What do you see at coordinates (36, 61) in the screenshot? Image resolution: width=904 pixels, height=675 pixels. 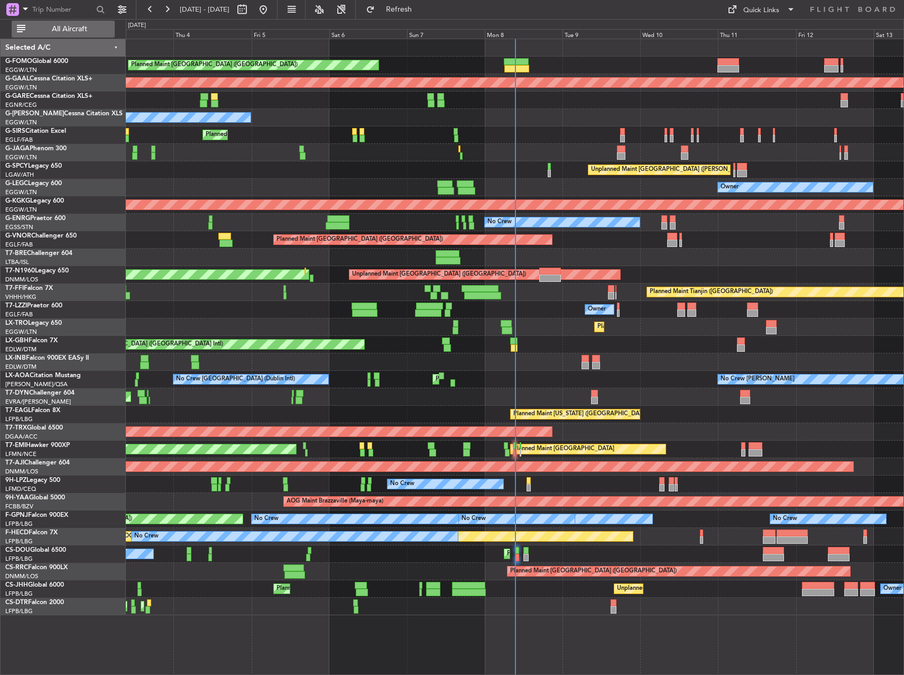 I see `a: G-FOMOGlobal 6000` at bounding box center [36, 61].